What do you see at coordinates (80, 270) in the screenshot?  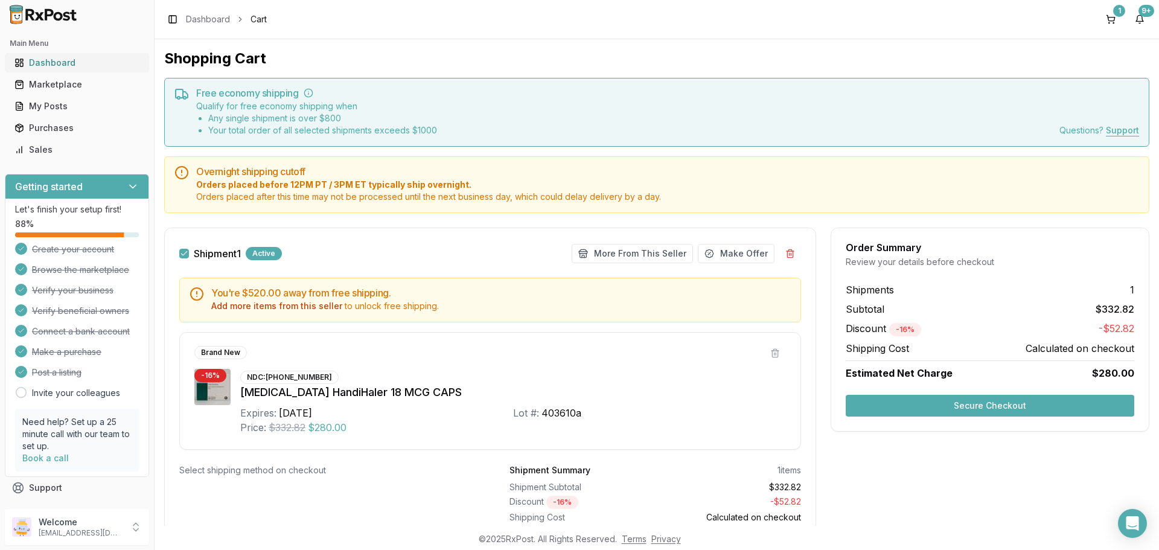 I see `span: Browse the marketplace` at bounding box center [80, 270].